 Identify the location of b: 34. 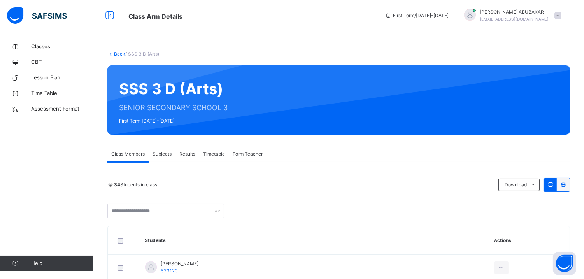
(117, 184).